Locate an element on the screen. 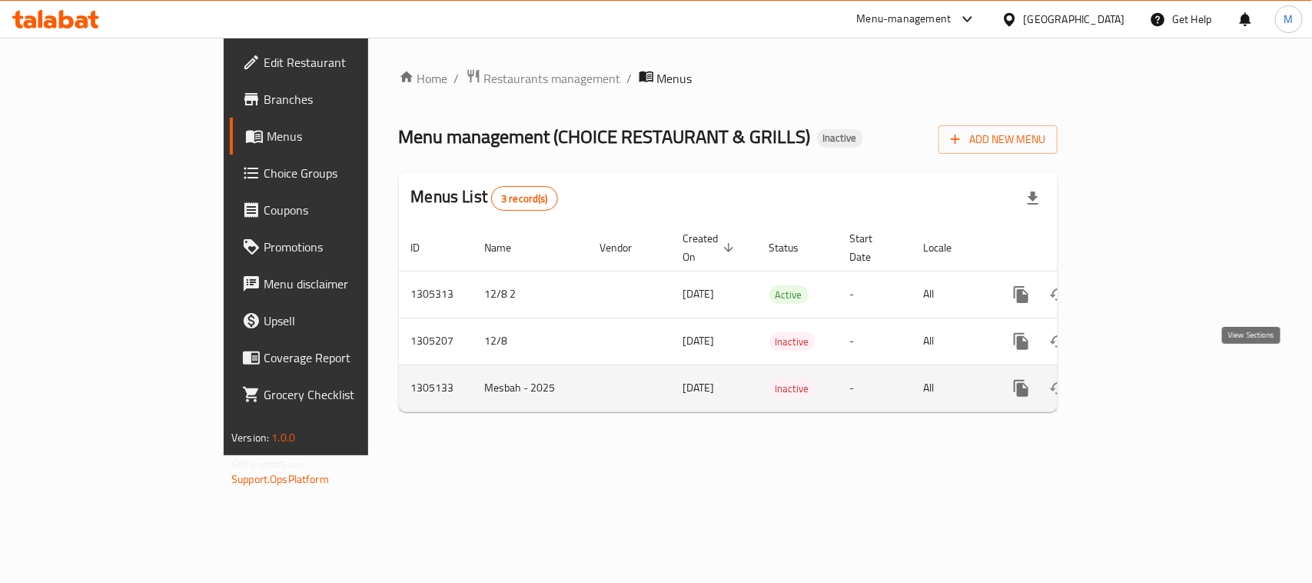 The height and width of the screenshot is (583, 1312). a: Coupons is located at coordinates (336, 210).